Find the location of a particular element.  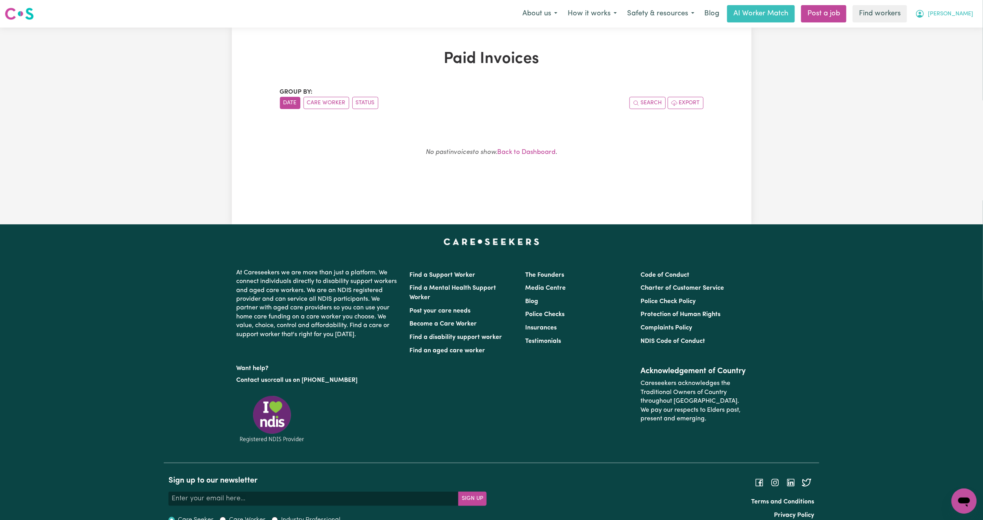

a: Privacy Policy is located at coordinates (795, 515).